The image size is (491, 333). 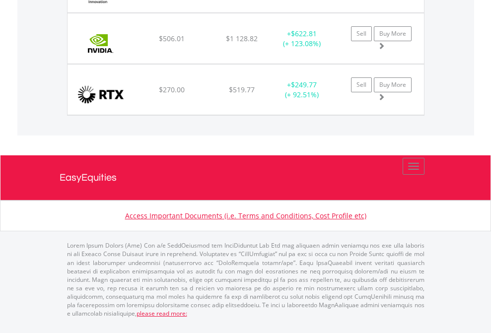 What do you see at coordinates (242, 89) in the screenshot?
I see `span: $519.77` at bounding box center [242, 89].